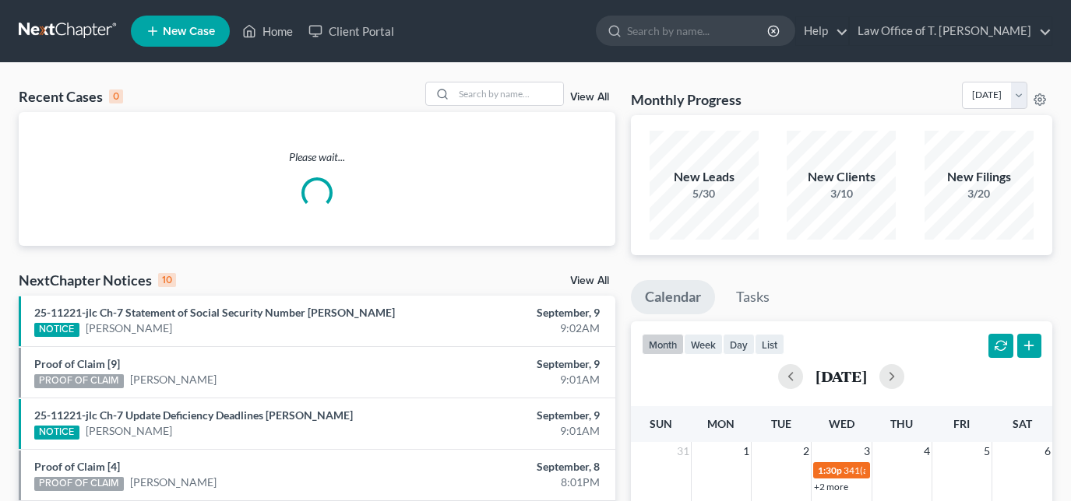  Describe the element at coordinates (510, 483) in the screenshot. I see `div: 8:01PM` at that location.